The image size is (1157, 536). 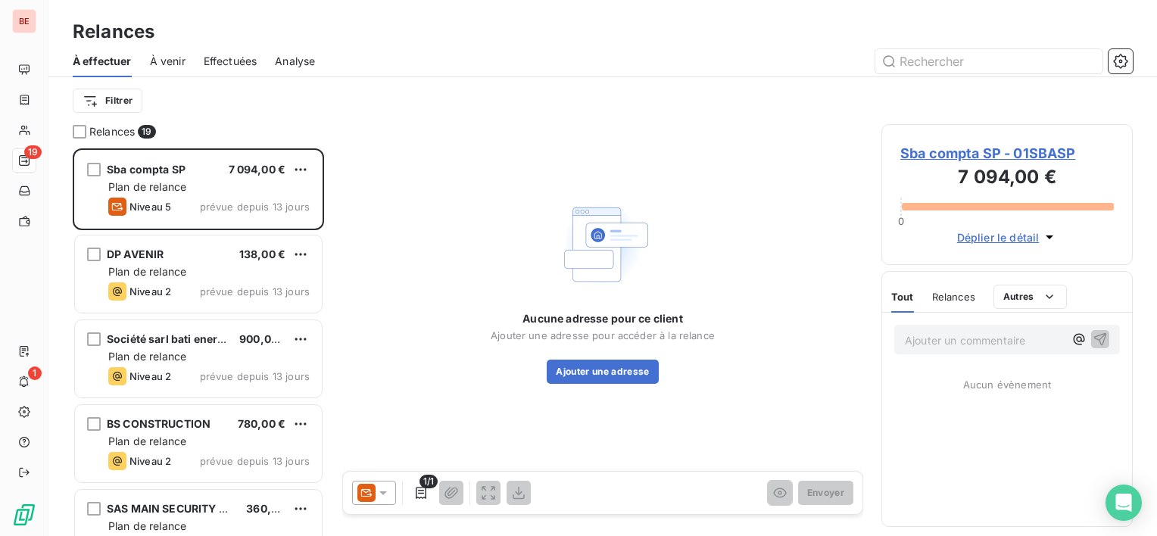 What do you see at coordinates (230, 61) in the screenshot?
I see `span: Effectuées` at bounding box center [230, 61].